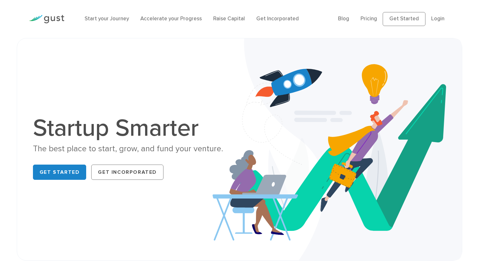  I want to click on a: Login, so click(438, 19).